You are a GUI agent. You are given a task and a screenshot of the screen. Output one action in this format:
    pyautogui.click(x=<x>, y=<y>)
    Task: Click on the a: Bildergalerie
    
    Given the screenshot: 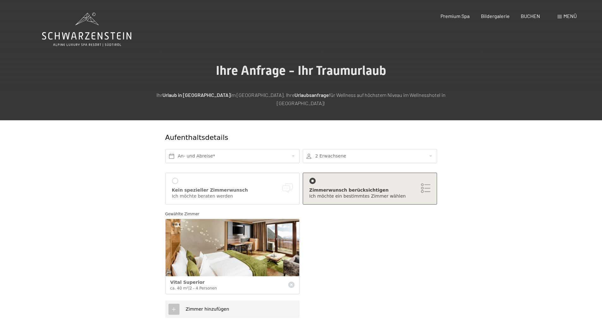 What is the action you would take?
    pyautogui.click(x=495, y=16)
    